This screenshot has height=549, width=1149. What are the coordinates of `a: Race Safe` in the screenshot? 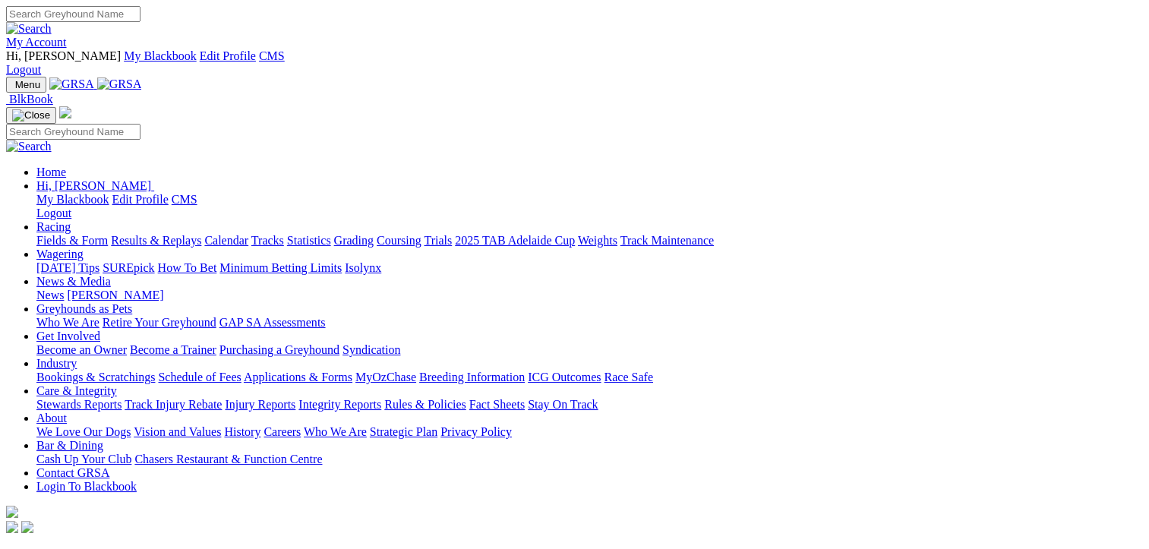 It's located at (628, 377).